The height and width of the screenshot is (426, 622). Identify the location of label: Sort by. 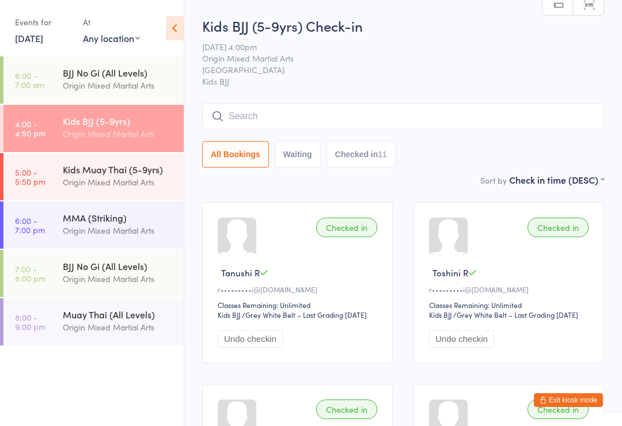
(493, 180).